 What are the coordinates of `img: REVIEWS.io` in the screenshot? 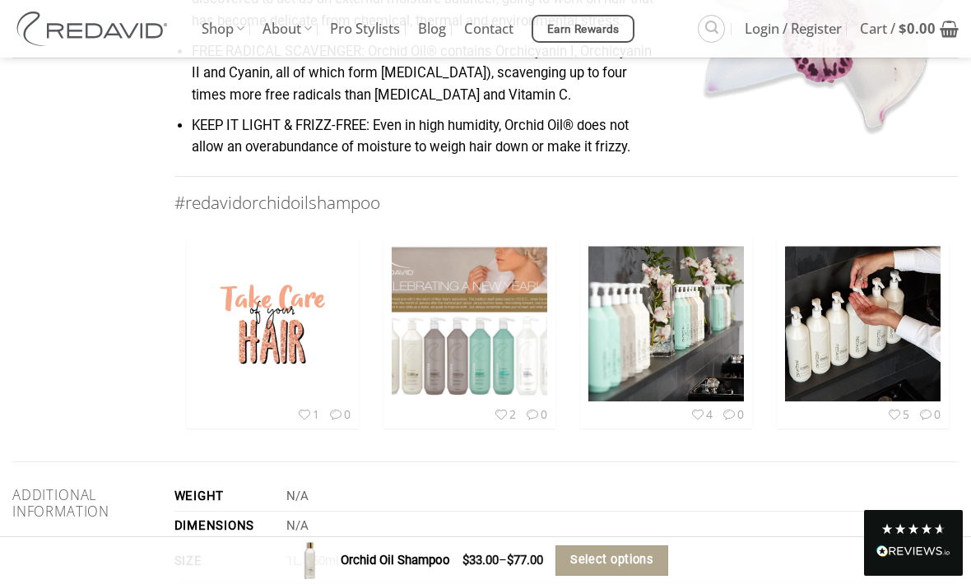 It's located at (913, 551).